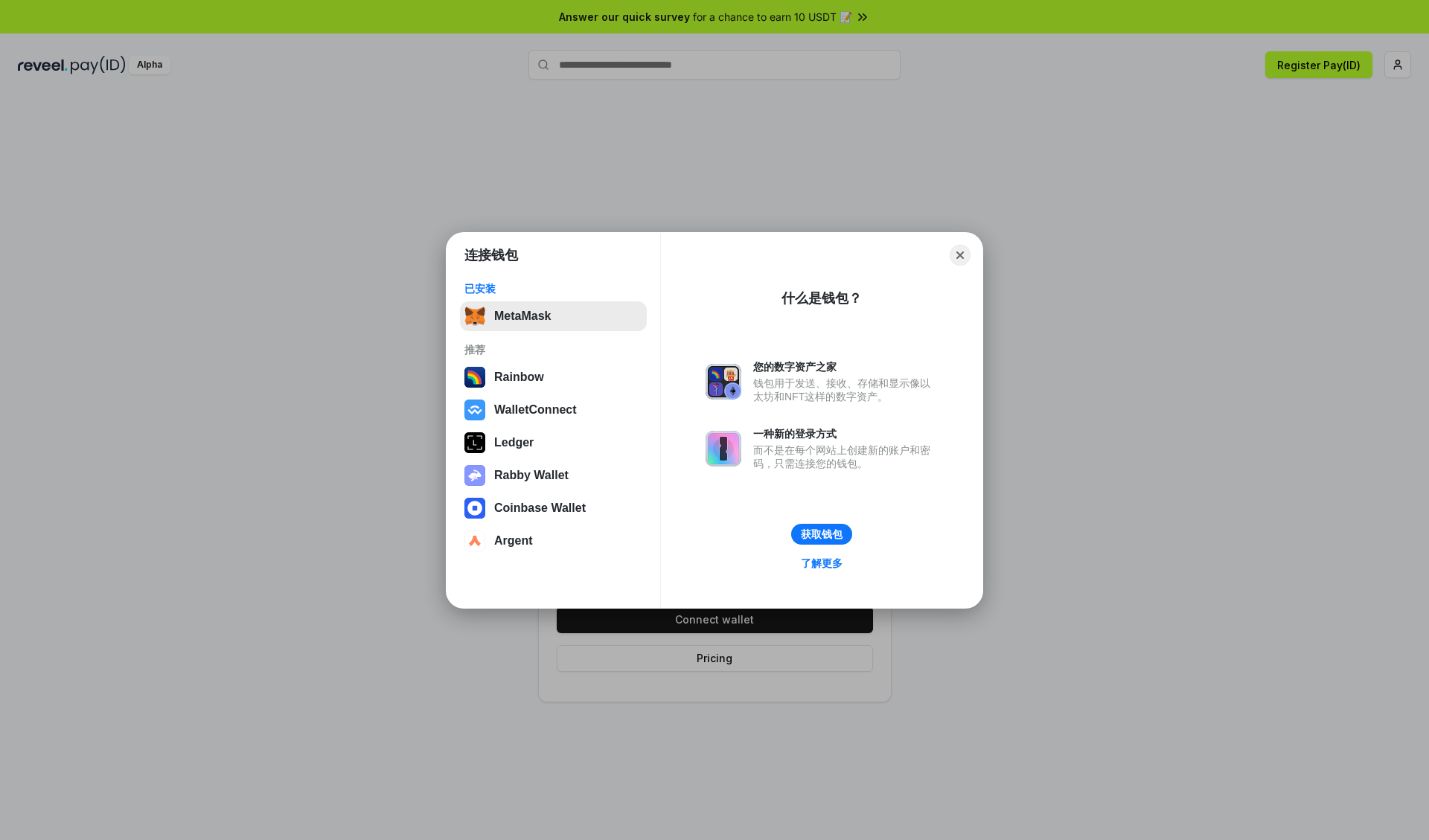  Describe the element at coordinates (960, 255) in the screenshot. I see `button: Close` at that location.